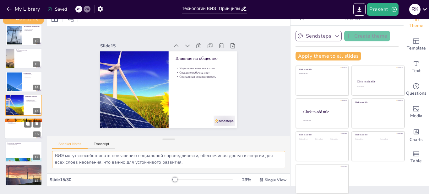  I want to click on span: Questions, so click(416, 94).